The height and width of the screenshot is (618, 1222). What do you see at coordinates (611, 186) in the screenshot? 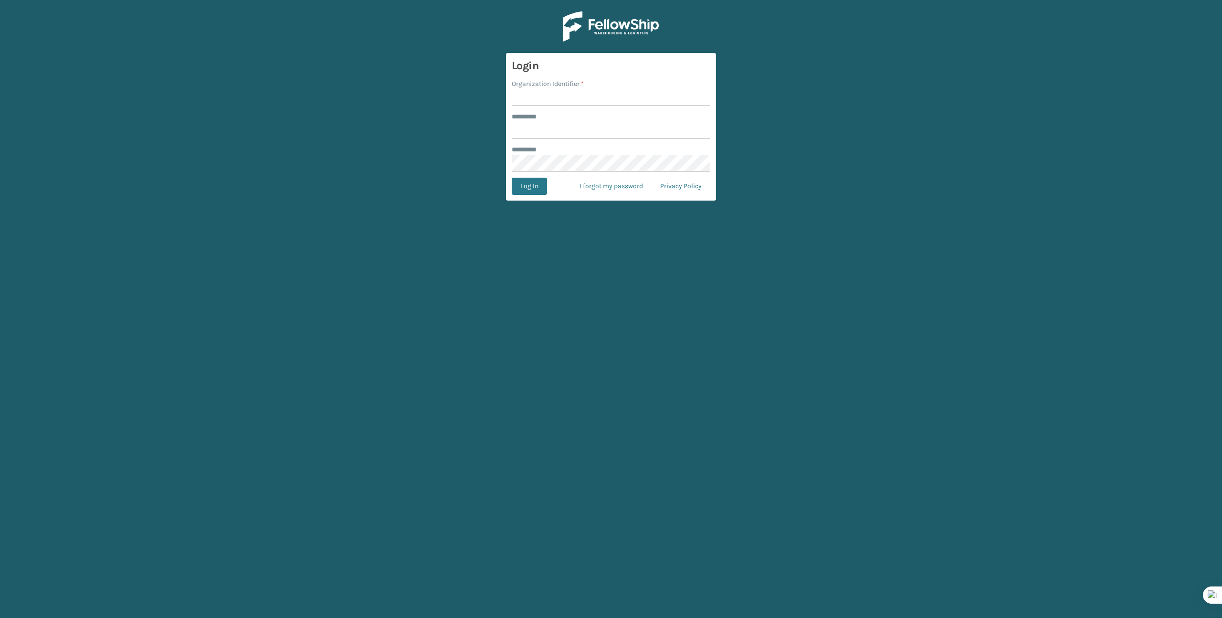
I see `a: I forgot my password` at bounding box center [611, 186].